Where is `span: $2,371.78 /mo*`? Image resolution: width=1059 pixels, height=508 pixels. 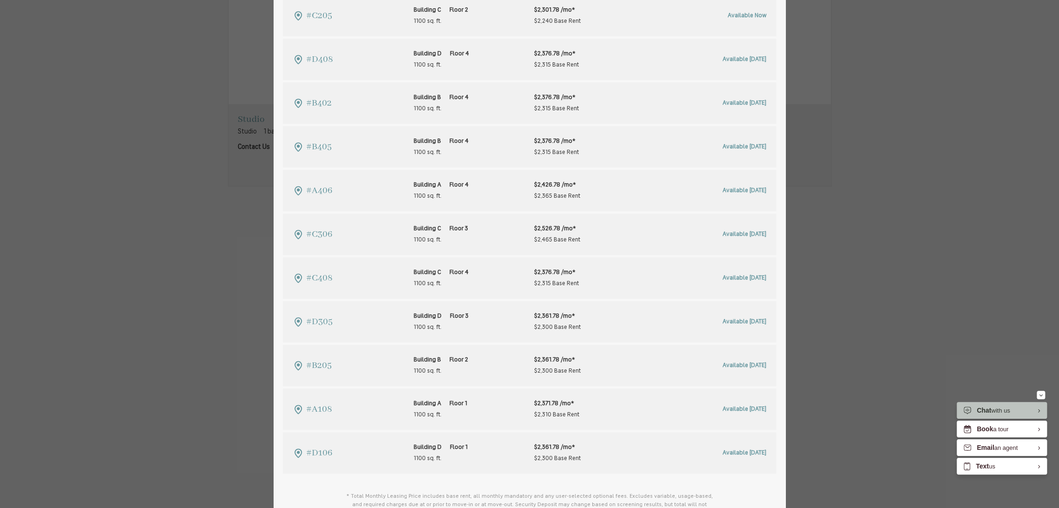 span: $2,371.78 /mo* is located at coordinates (556, 404).